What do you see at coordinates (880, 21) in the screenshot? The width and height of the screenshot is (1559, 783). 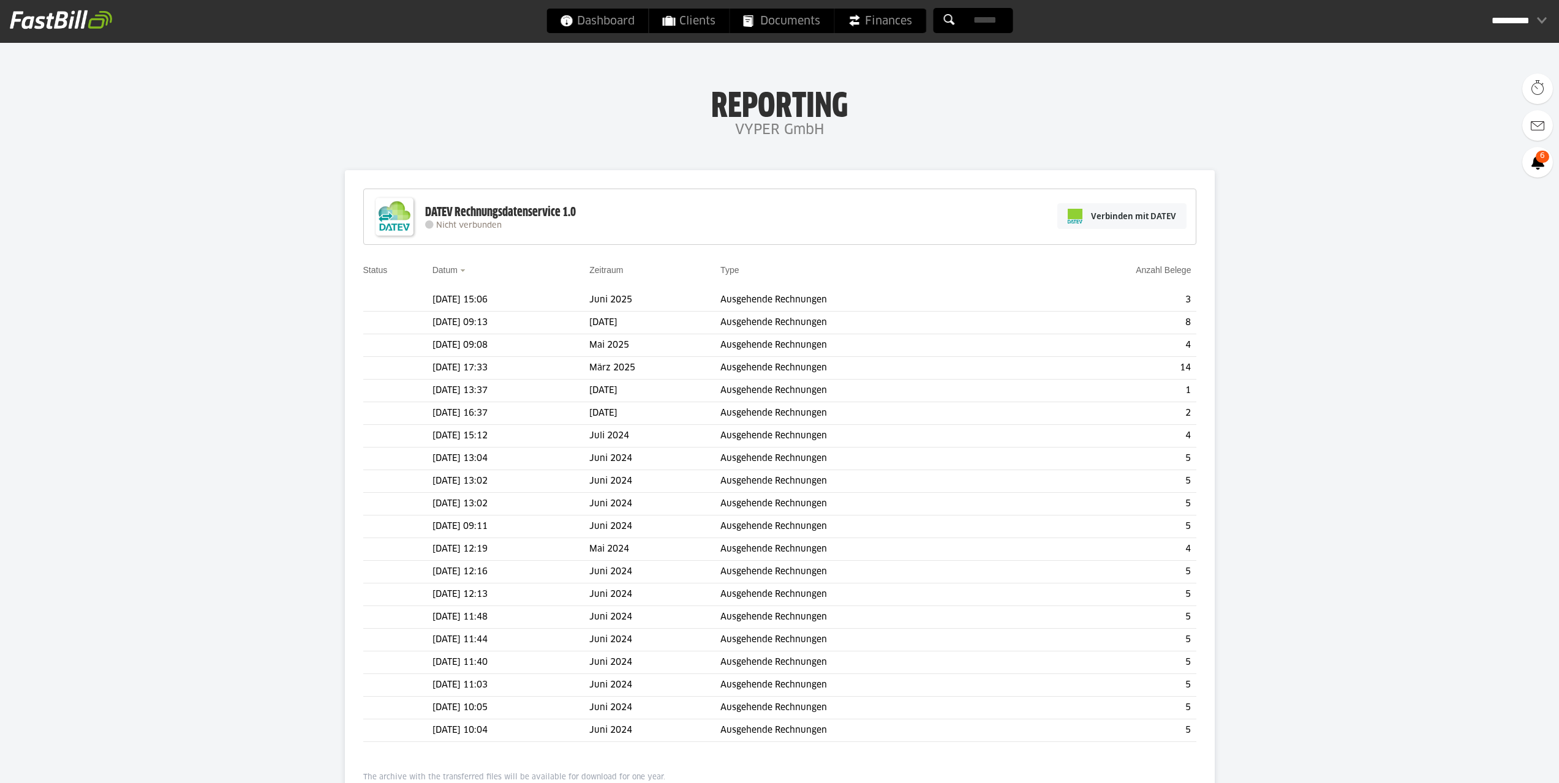 I see `a: Finances` at bounding box center [880, 21].